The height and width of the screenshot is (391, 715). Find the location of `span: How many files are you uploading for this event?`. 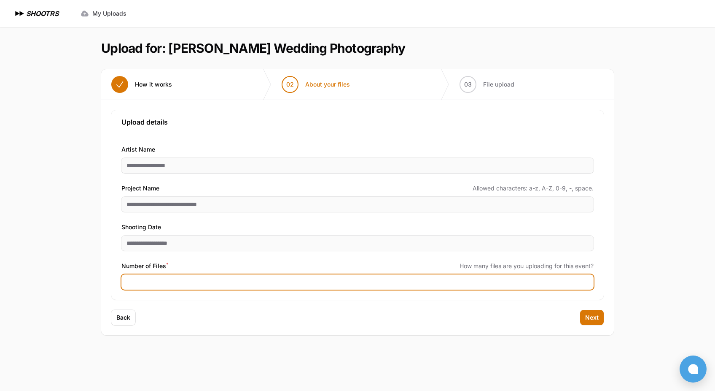

span: How many files are you uploading for this event? is located at coordinates (527, 266).